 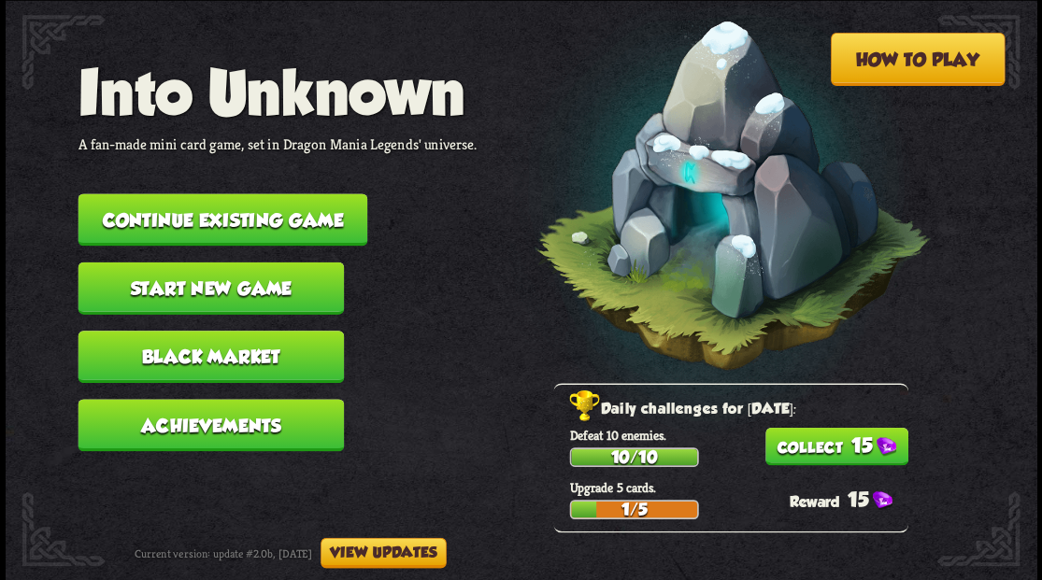 What do you see at coordinates (633, 456) in the screenshot?
I see `div: 10/10` at bounding box center [633, 456].